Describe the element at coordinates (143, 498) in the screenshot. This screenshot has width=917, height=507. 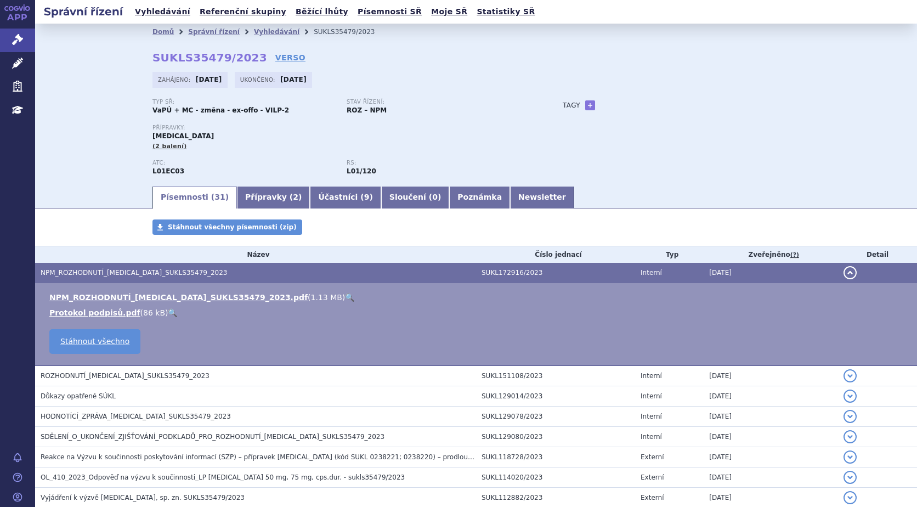
I see `span: Vyjádření k výzvě BRAFTOVI, sp. zn. SUKLS35479/2023` at that location.